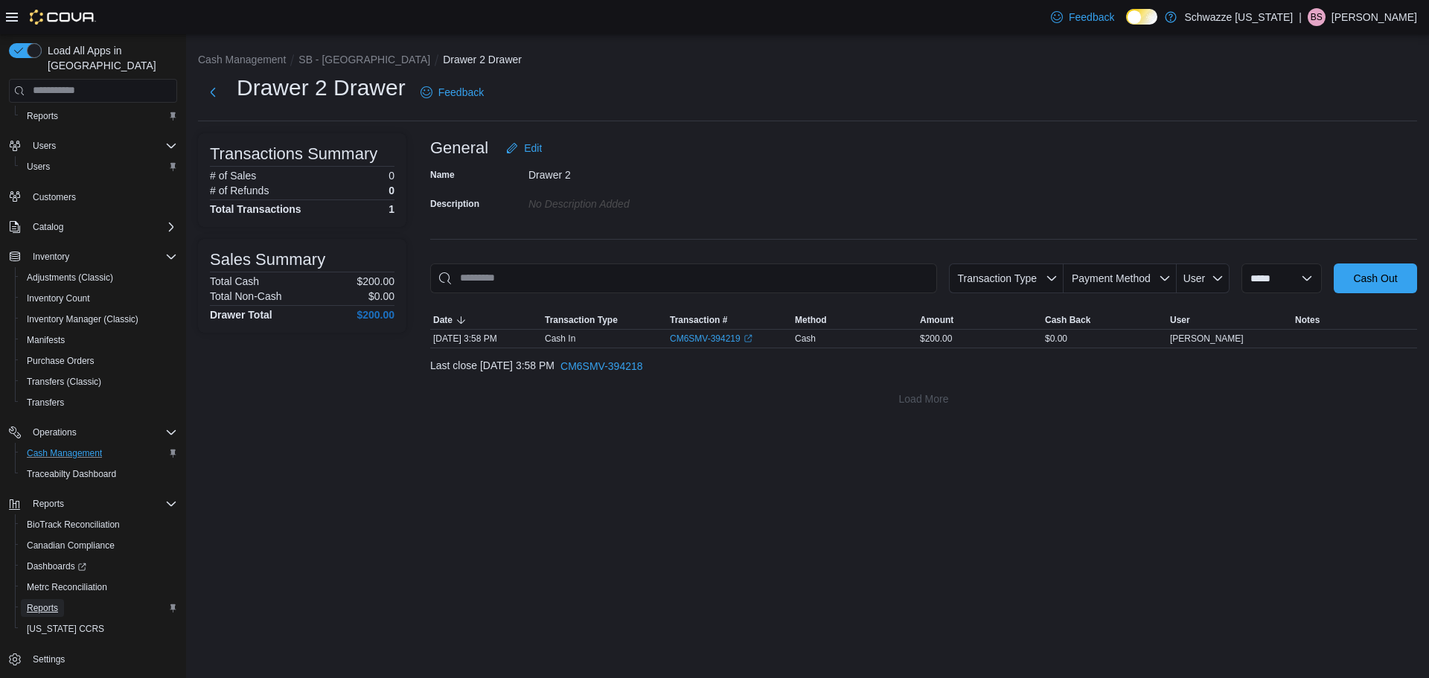 The height and width of the screenshot is (678, 1429). What do you see at coordinates (241, 315) in the screenshot?
I see `h4: Drawer Total` at bounding box center [241, 315].